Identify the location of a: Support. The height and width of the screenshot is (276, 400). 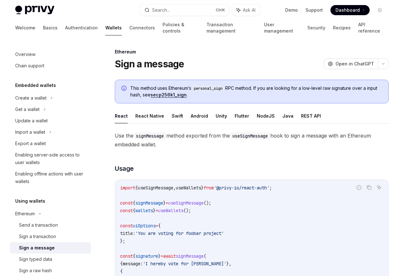
(314, 10).